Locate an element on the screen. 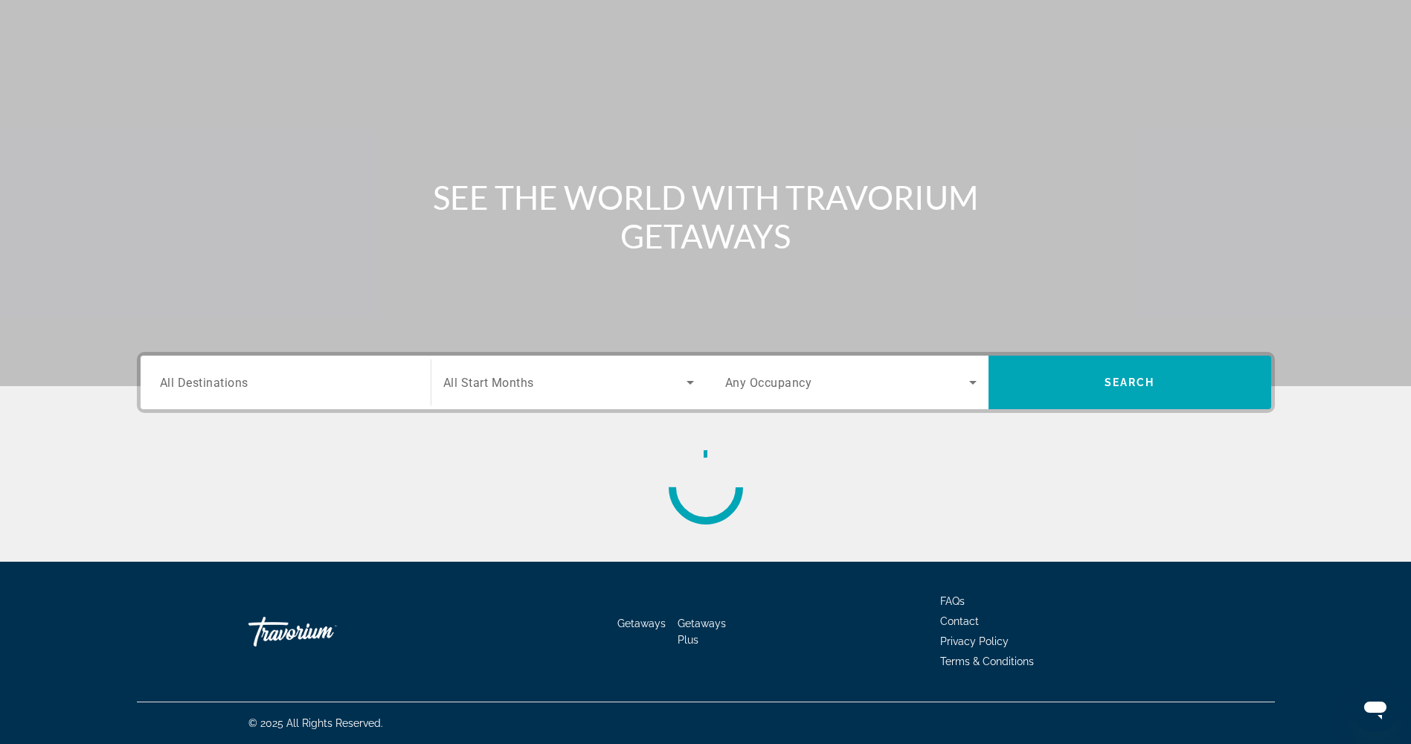 The image size is (1411, 744). span: FAQs is located at coordinates (952, 601).